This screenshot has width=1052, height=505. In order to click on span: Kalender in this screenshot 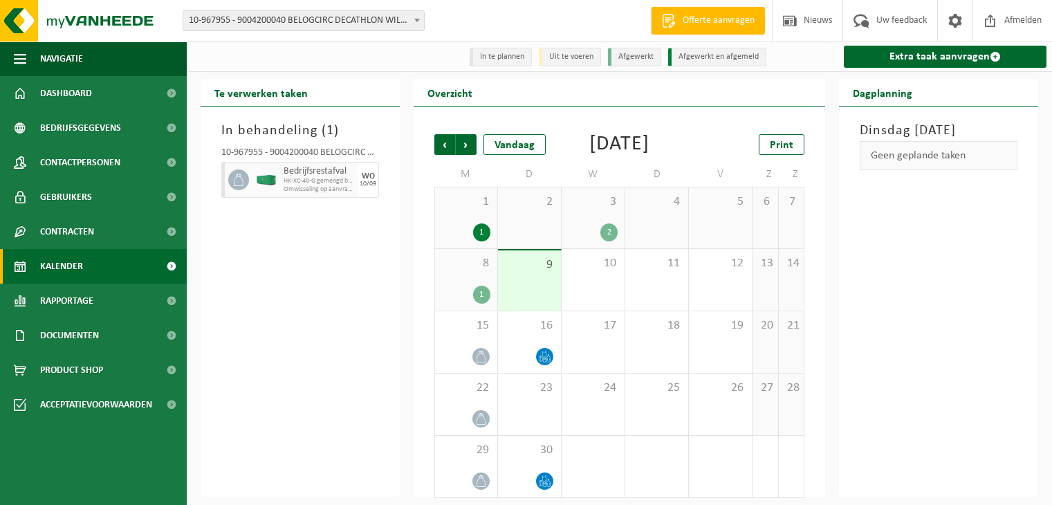, I will do `click(62, 266)`.